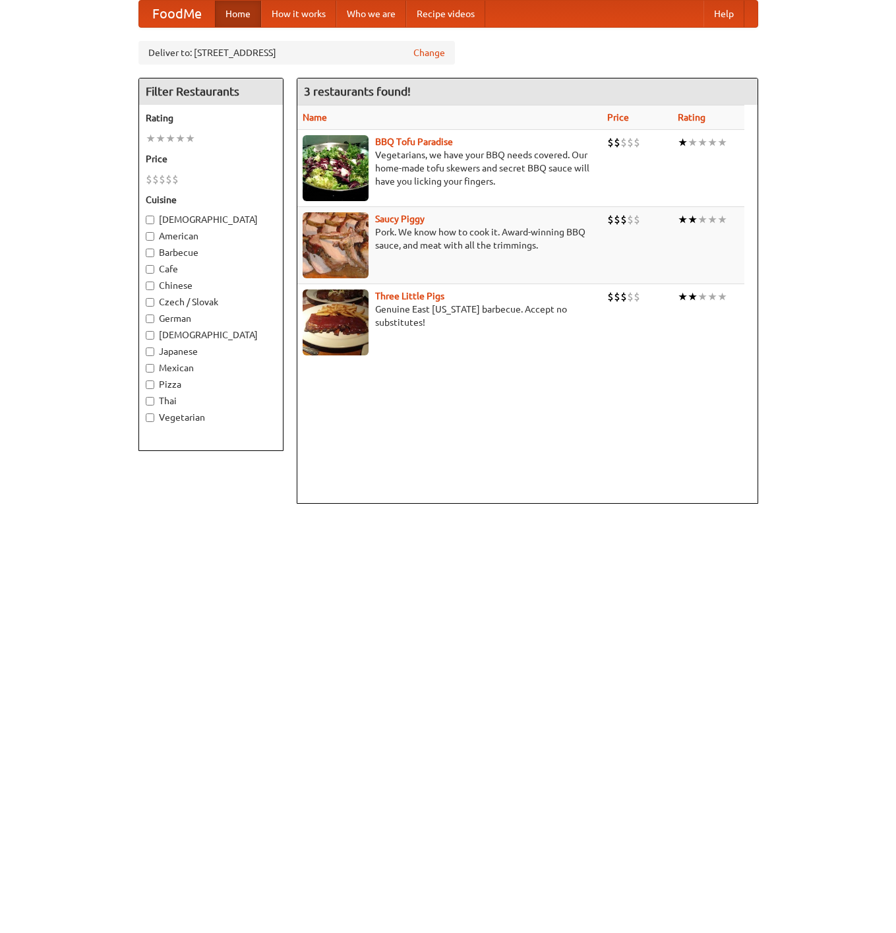 The image size is (896, 933). I want to click on b: Three Little Pigs, so click(409, 296).